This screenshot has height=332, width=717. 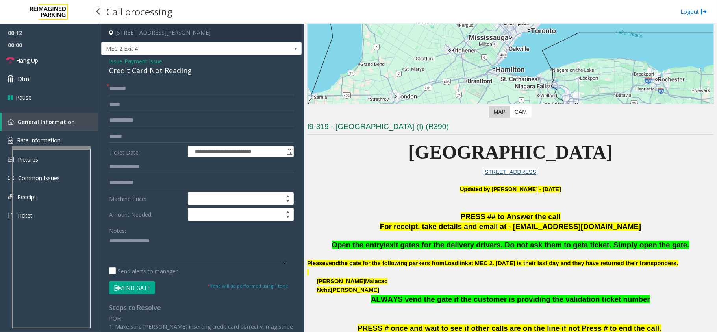 What do you see at coordinates (248, 286) in the screenshot?
I see `small: Vend will be performed using 1 tone` at bounding box center [248, 286].